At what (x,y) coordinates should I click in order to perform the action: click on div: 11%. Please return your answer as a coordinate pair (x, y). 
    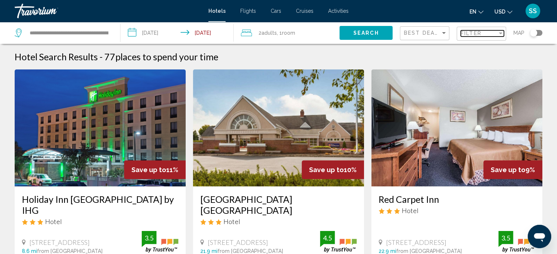
    Looking at the image, I should click on (155, 170).